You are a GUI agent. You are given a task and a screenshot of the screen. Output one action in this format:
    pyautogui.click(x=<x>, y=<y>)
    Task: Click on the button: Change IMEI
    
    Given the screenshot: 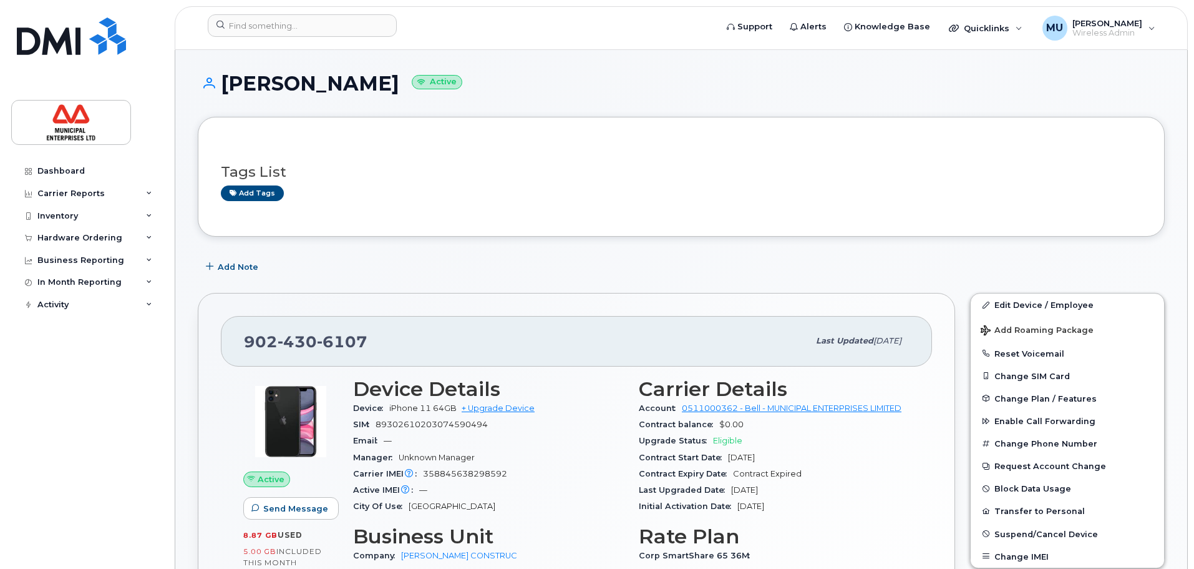 What is the action you would take?
    pyautogui.click(x=1068, y=556)
    